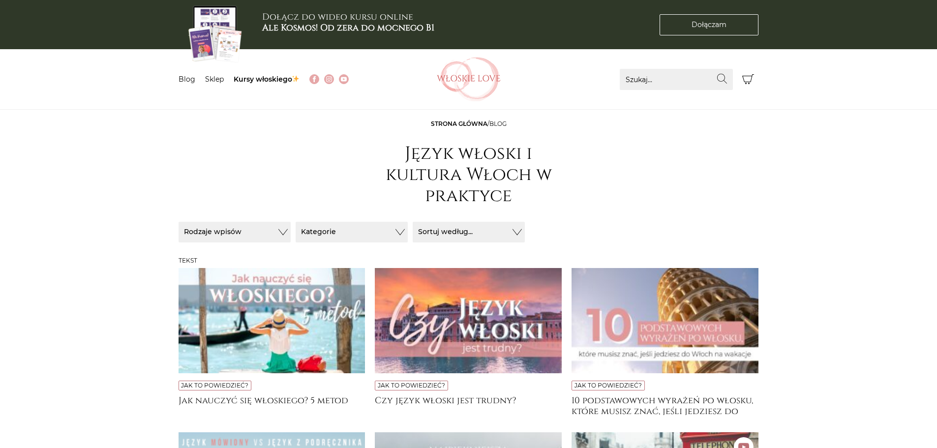  Describe the element at coordinates (709, 25) in the screenshot. I see `span: Dołączam` at that location.